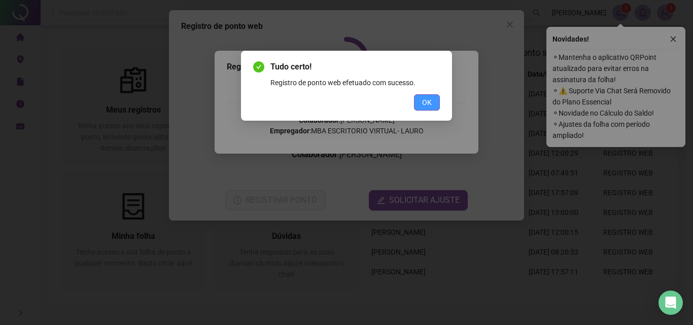 This screenshot has height=325, width=693. Describe the element at coordinates (670, 303) in the screenshot. I see `div: Open Intercom Messenger` at that location.